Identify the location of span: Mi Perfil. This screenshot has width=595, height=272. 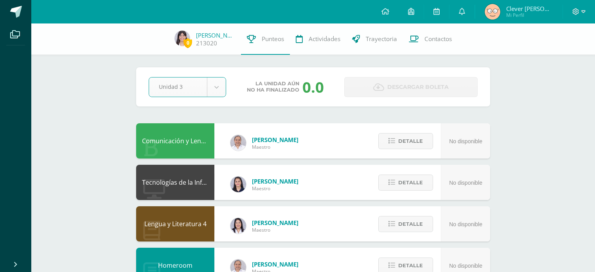
(529, 15).